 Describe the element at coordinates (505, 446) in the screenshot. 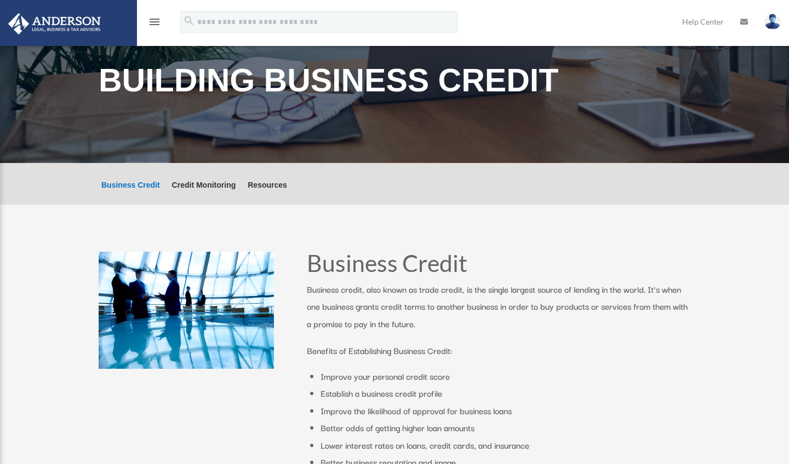

I see `li: Lower interest rates on loans, credit cards, and insurance` at that location.